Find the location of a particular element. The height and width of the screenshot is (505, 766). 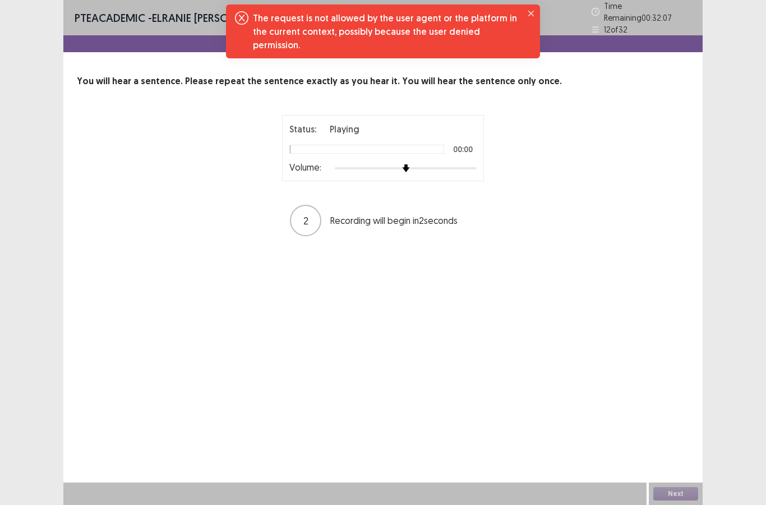

div: The request is not allowed by the user agent or the platform in the current context, possibly bec... is located at coordinates (385, 31).